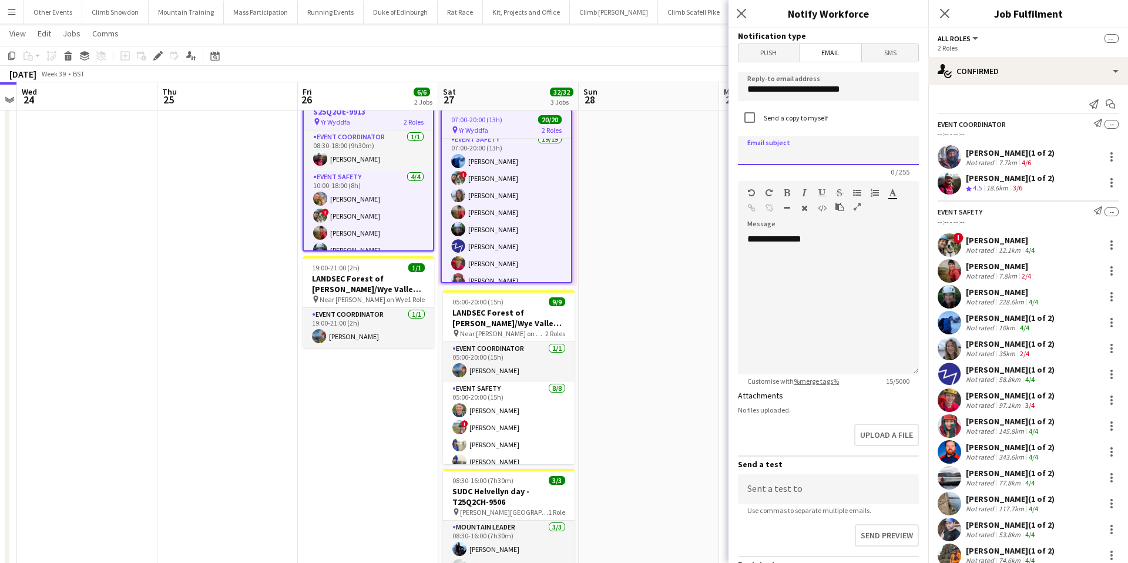 Image resolution: width=1128 pixels, height=563 pixels. What do you see at coordinates (1009, 534) in the screenshot?
I see `div: 53.8km` at bounding box center [1009, 534].